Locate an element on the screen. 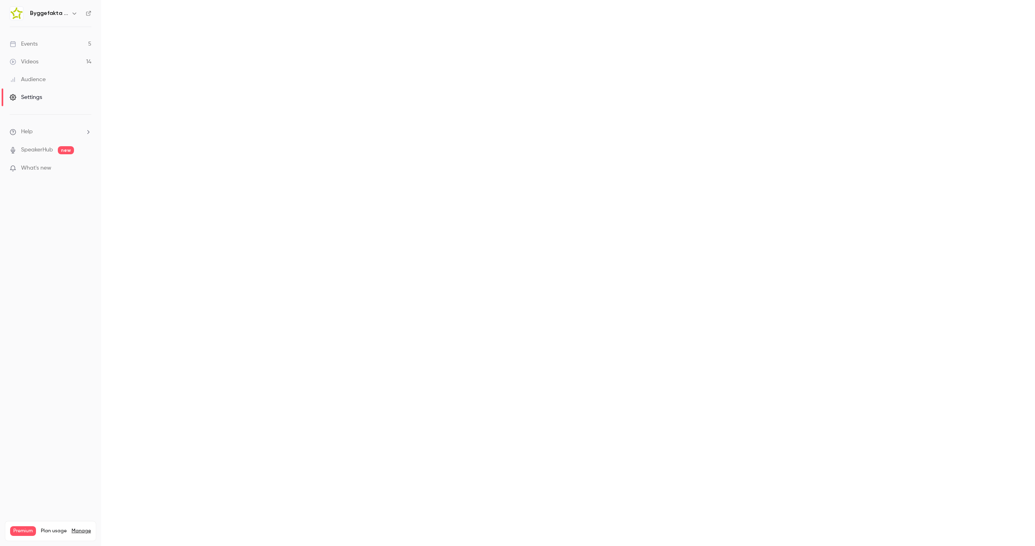 Image resolution: width=1035 pixels, height=546 pixels. span: What's new is located at coordinates (36, 168).